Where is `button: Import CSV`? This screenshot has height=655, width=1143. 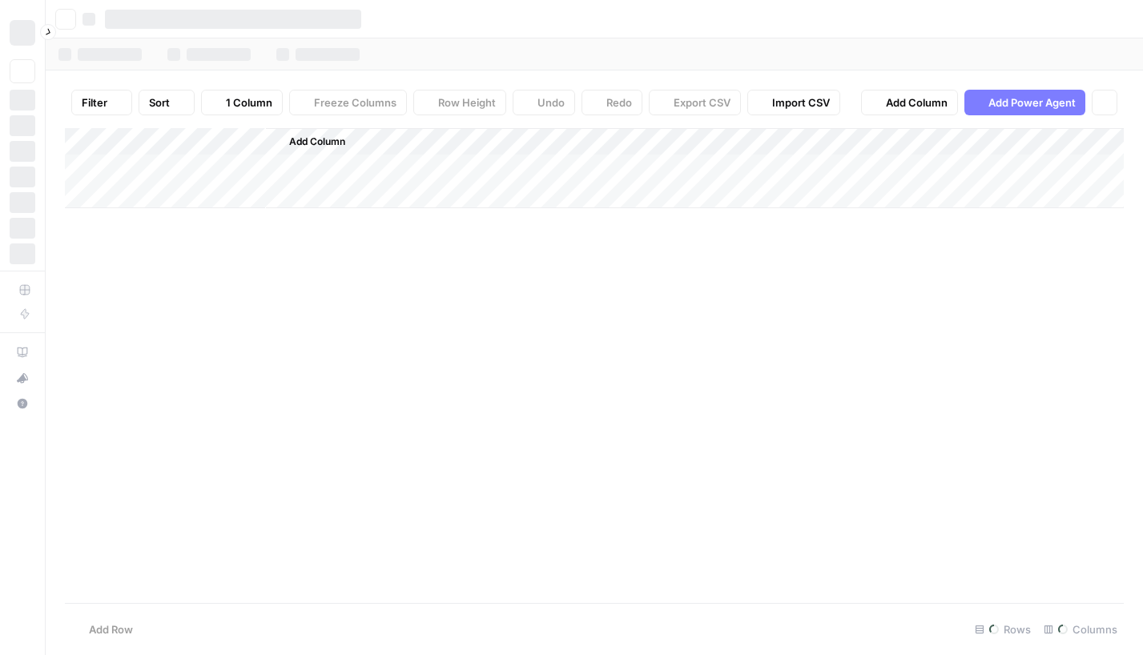
button: Import CSV is located at coordinates (794, 103).